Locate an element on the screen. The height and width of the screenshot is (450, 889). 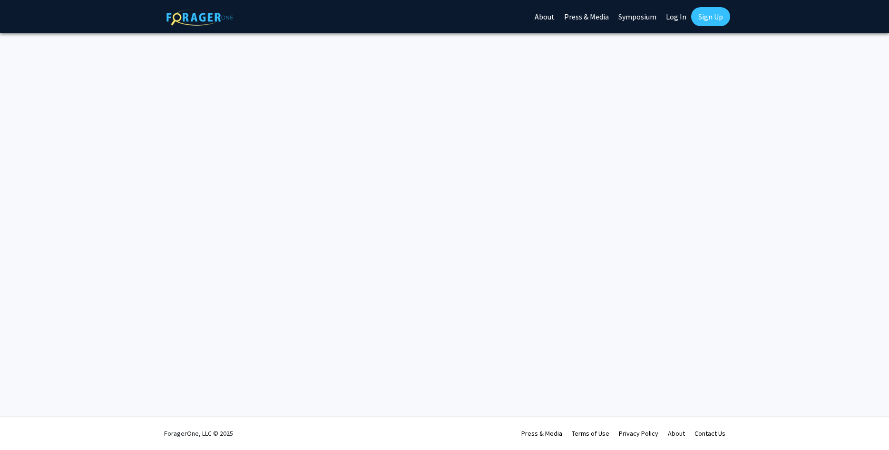
a: Press & Media is located at coordinates (542, 434).